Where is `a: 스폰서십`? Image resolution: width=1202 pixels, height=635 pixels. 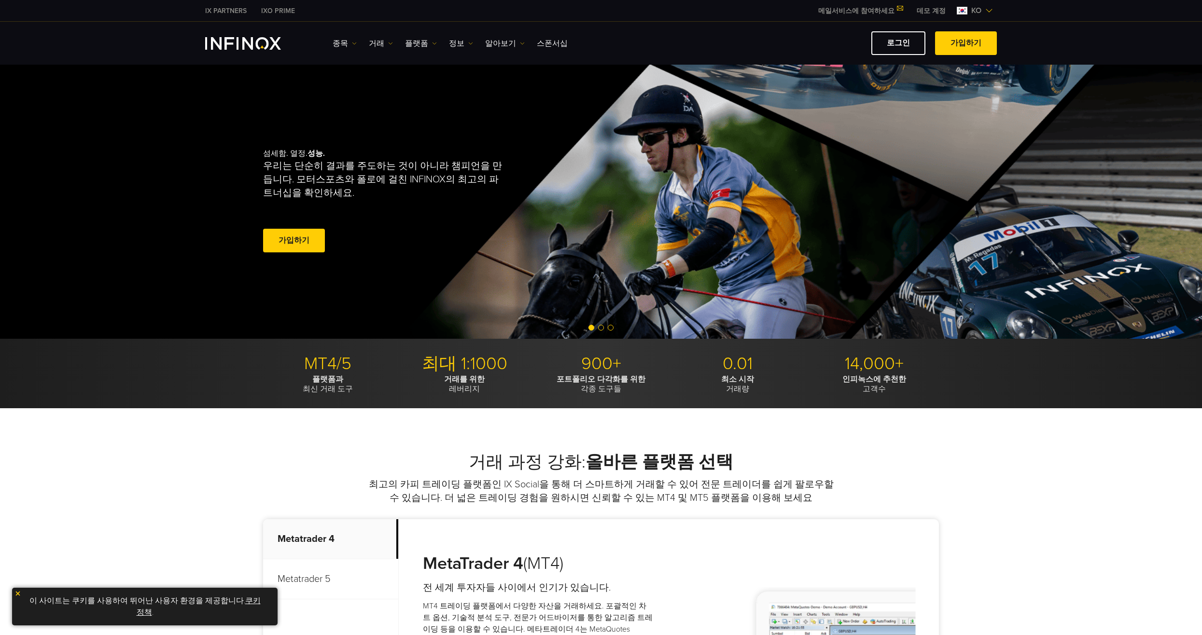 a: 스폰서십 is located at coordinates (552, 43).